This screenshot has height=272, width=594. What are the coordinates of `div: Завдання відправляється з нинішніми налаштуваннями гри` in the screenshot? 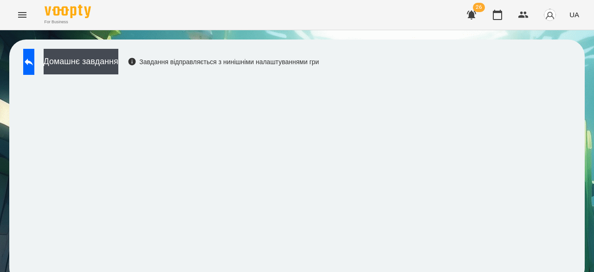 It's located at (223, 62).